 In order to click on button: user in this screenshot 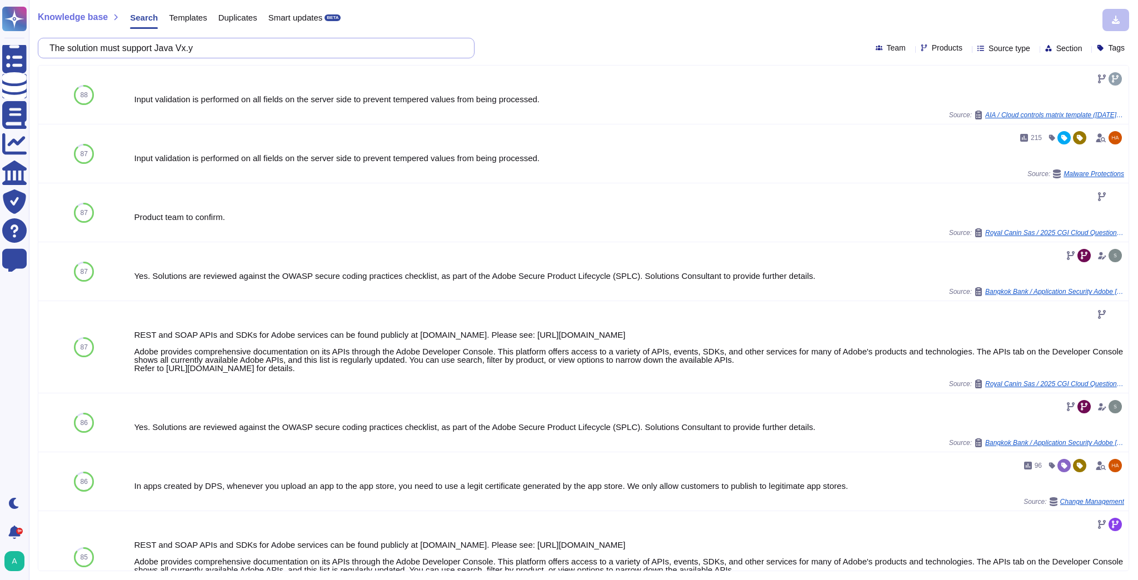, I will do `click(17, 561)`.